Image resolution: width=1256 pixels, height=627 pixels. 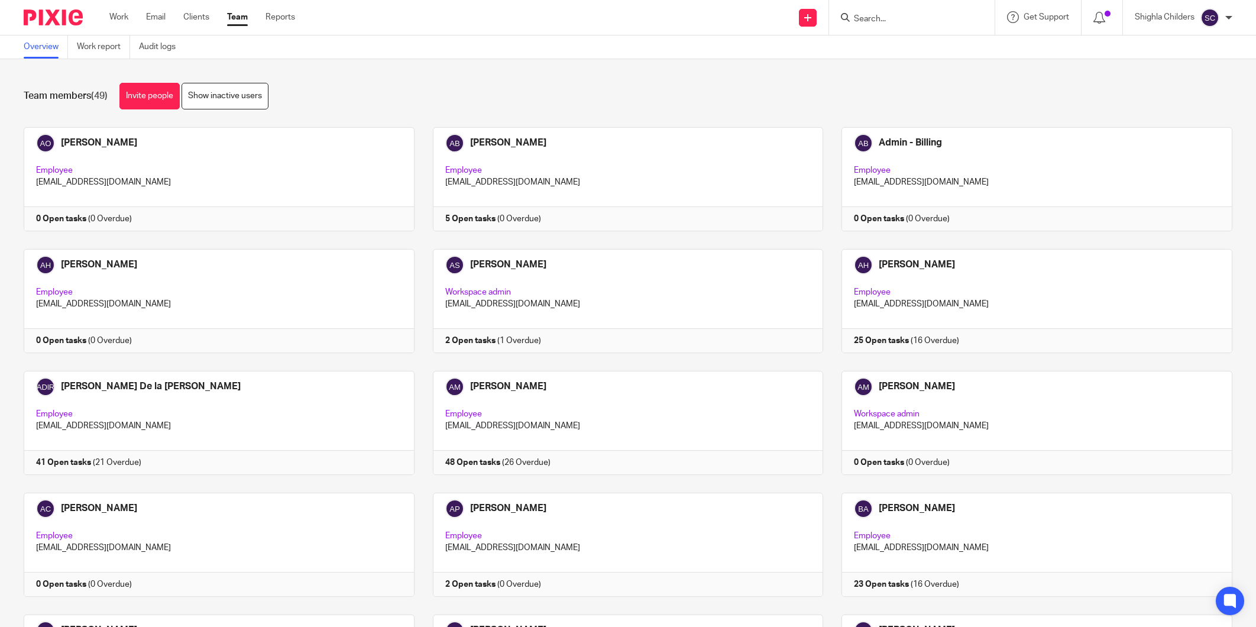 I want to click on a: Clients, so click(x=196, y=17).